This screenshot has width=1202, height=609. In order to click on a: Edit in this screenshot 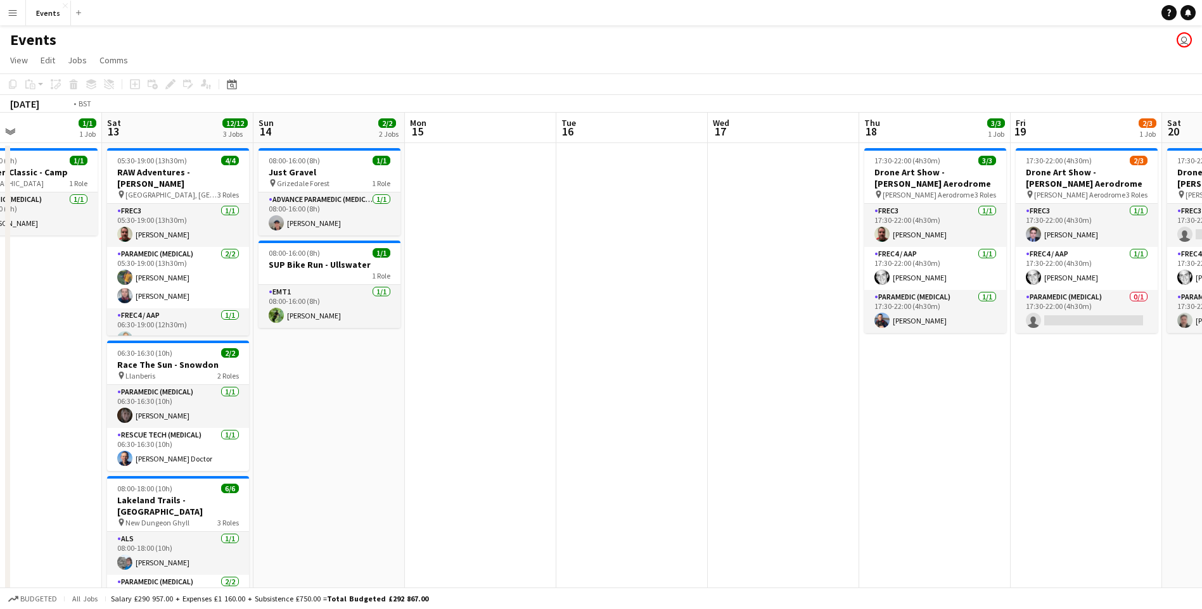, I will do `click(48, 60)`.